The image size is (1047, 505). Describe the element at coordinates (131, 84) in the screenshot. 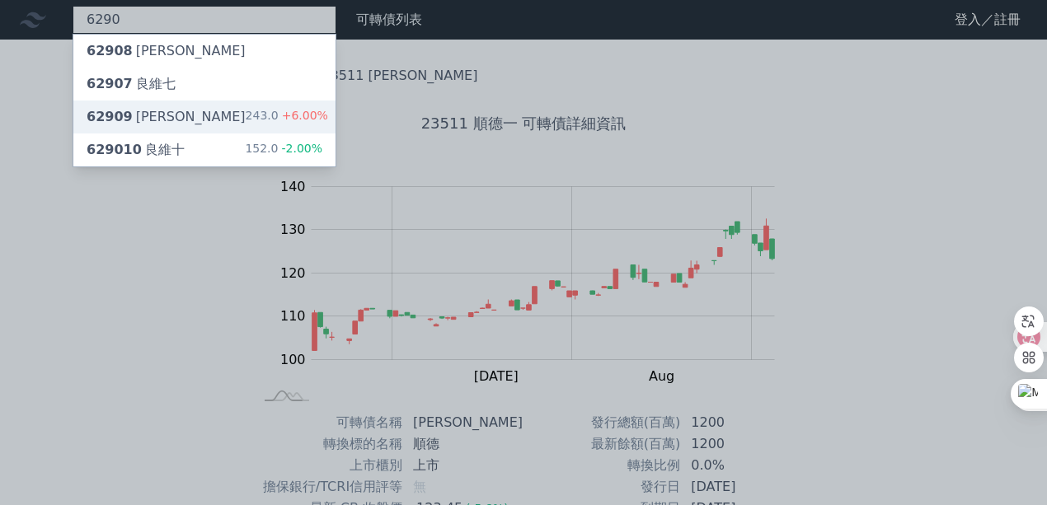

I see `div: 良維七` at that location.